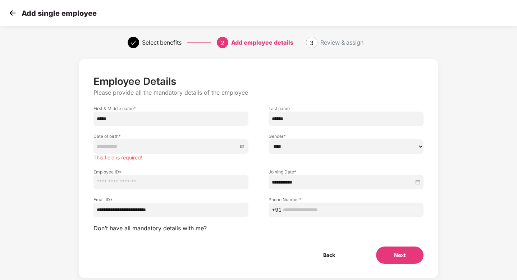  Describe the element at coordinates (329, 255) in the screenshot. I see `button: Back` at that location.